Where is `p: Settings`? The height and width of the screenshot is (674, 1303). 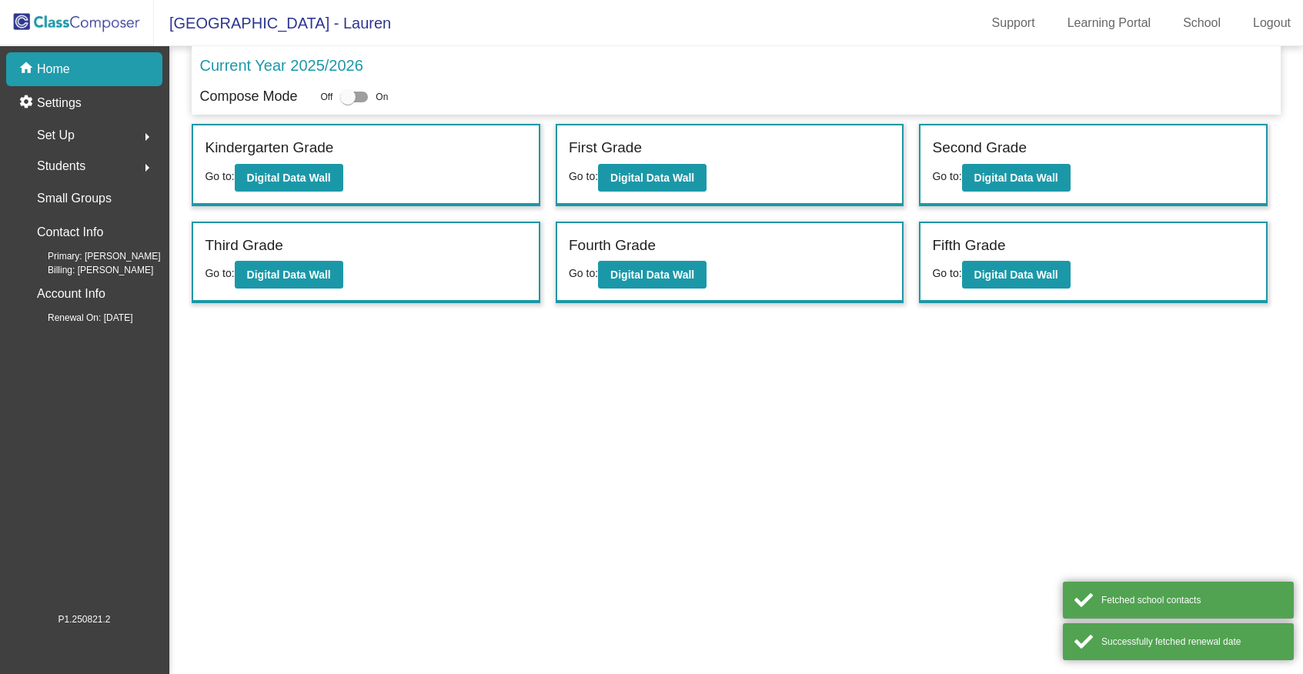
p: Settings is located at coordinates (59, 103).